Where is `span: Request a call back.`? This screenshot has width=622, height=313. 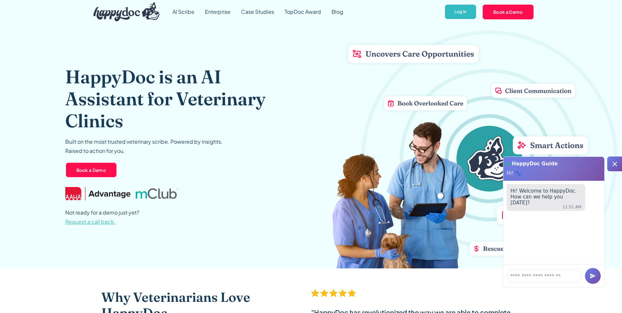
span: Request a call back. is located at coordinates (90, 221).